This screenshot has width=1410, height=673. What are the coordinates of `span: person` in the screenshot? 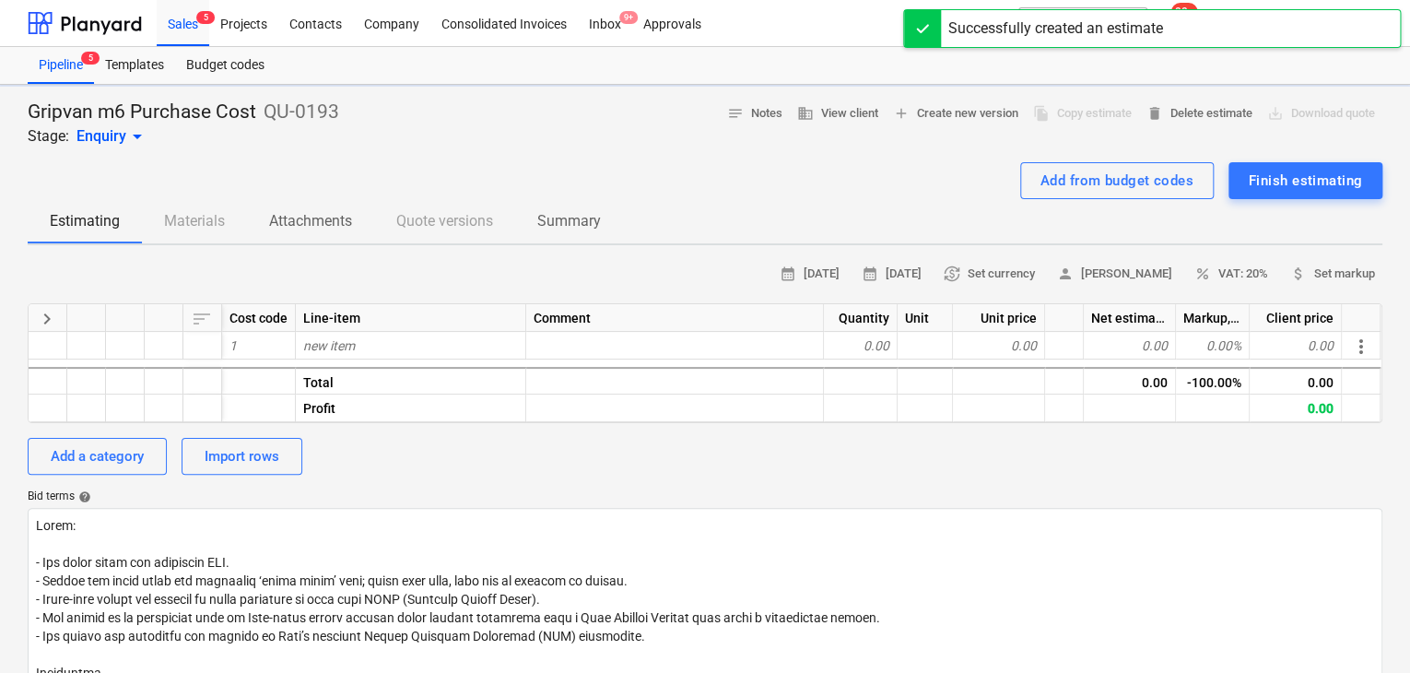 It's located at (1066, 274).